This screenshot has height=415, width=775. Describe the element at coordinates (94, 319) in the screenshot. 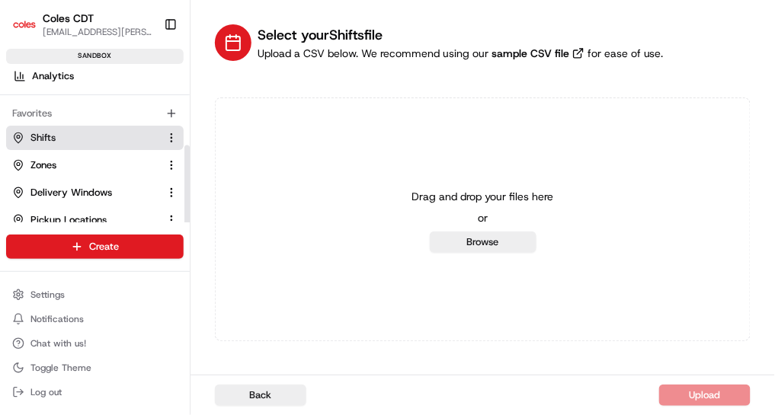

I see `button: Notifications` at that location.